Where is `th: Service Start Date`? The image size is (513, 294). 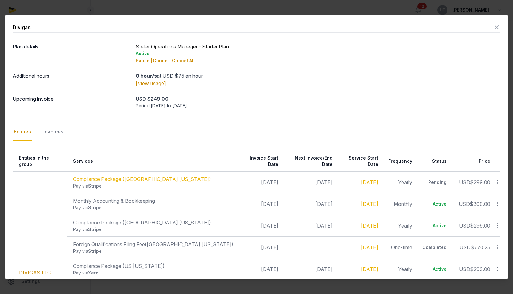 th: Service Start Date is located at coordinates (359, 161).